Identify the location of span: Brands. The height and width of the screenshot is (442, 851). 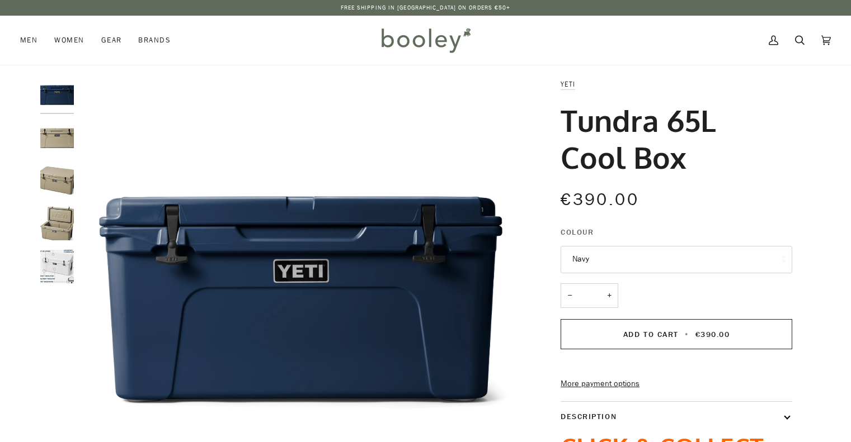
(154, 40).